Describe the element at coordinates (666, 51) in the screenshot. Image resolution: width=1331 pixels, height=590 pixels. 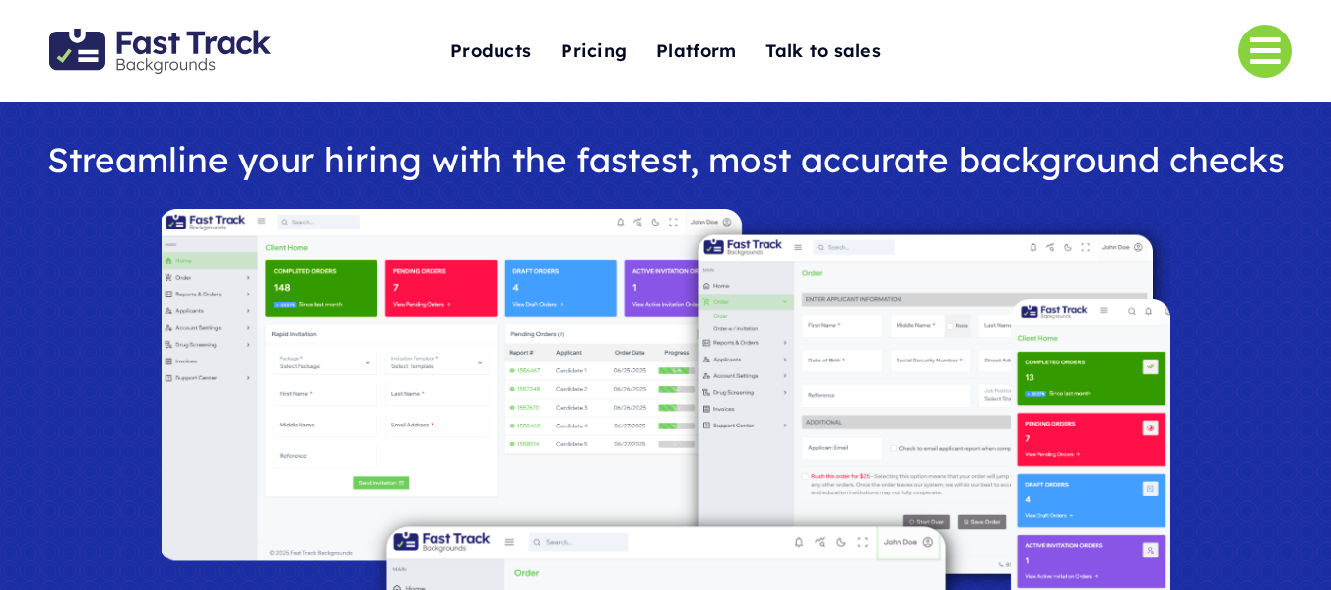
I see `nav: One Page` at that location.